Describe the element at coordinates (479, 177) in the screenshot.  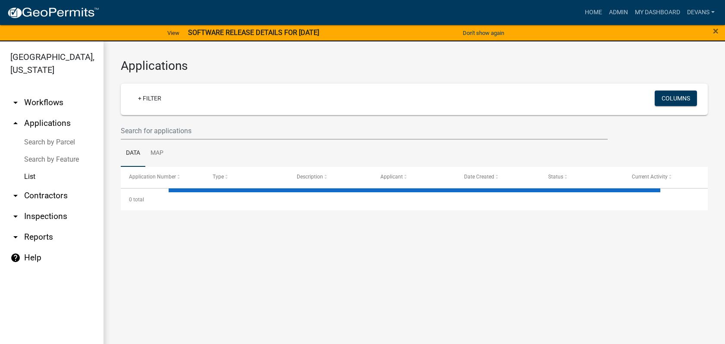
I see `span: Date Created` at that location.